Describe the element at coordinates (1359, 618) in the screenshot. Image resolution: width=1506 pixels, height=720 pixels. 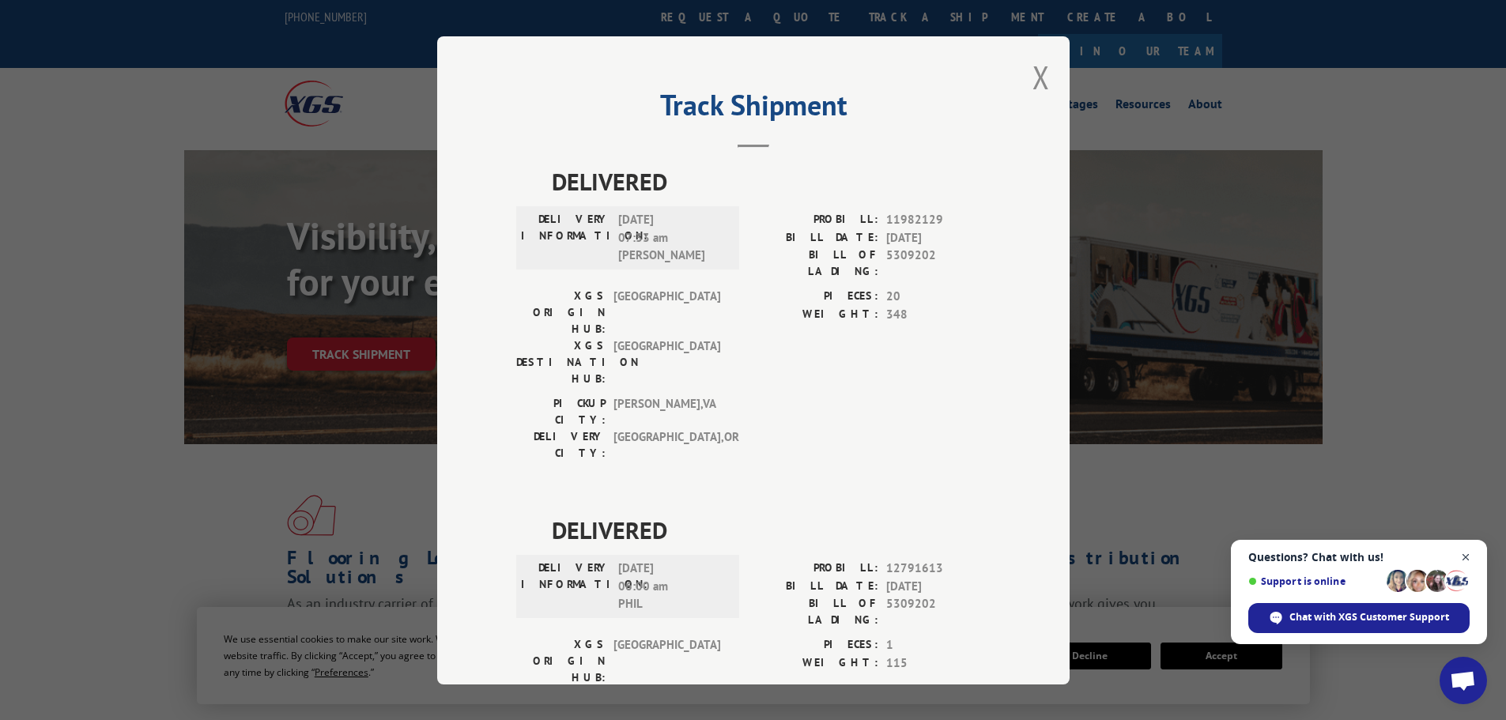
I see `div: Chat with XGS Customer Support` at that location.